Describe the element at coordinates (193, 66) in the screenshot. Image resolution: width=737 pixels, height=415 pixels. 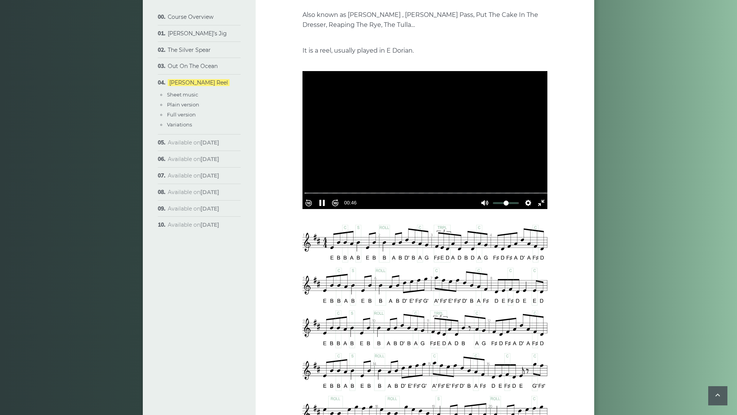
I see `a: Out On The Ocean` at that location.